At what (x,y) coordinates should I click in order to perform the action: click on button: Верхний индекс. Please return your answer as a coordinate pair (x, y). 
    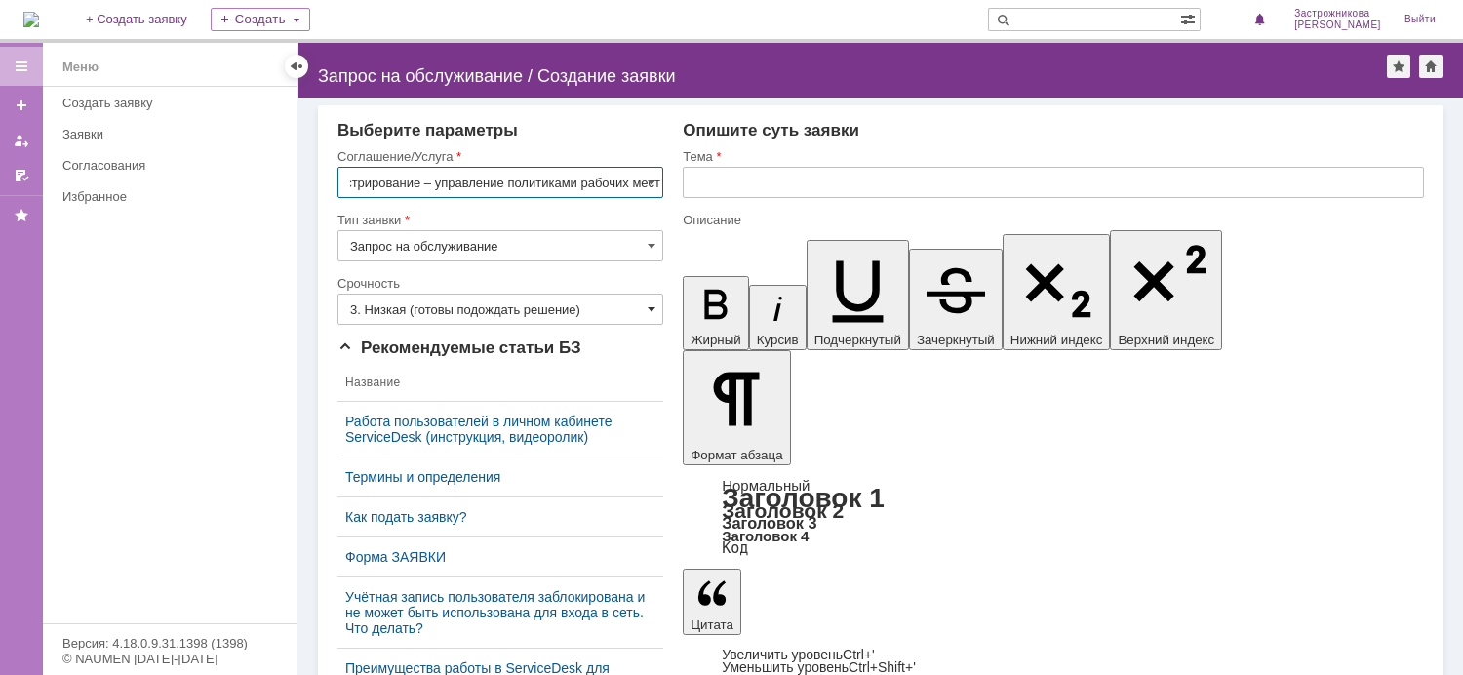
    Looking at the image, I should click on (1166, 290).